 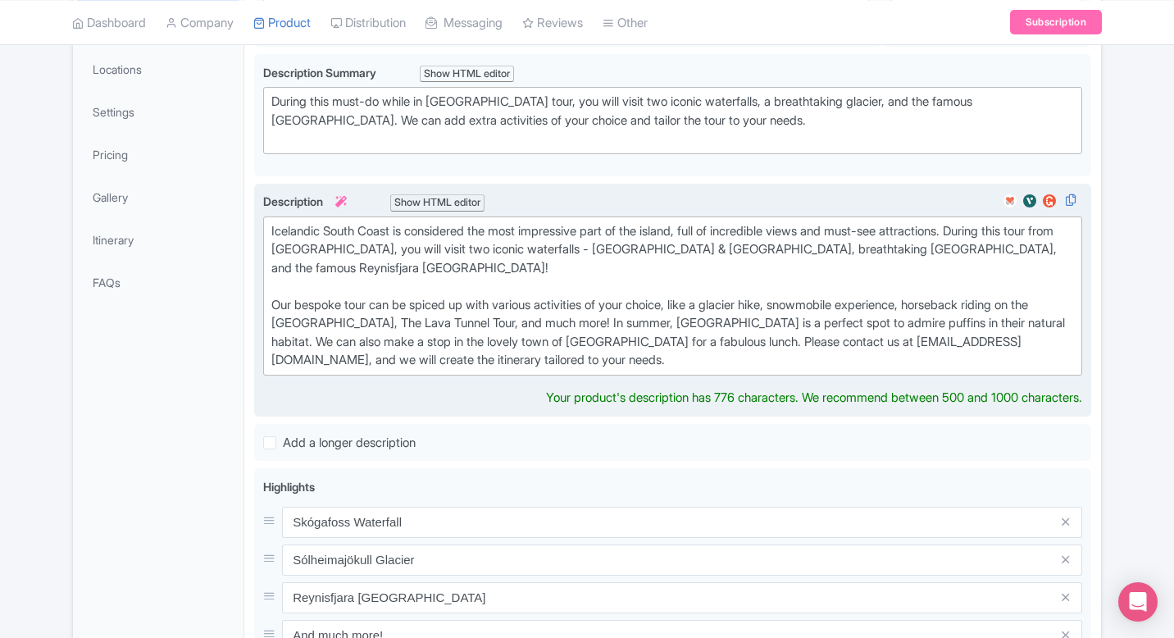 What do you see at coordinates (672, 296) in the screenshot?
I see `div: Icelandic South Coast is considered the most impressive part of the island, full of incredible vi...` at bounding box center [672, 296].